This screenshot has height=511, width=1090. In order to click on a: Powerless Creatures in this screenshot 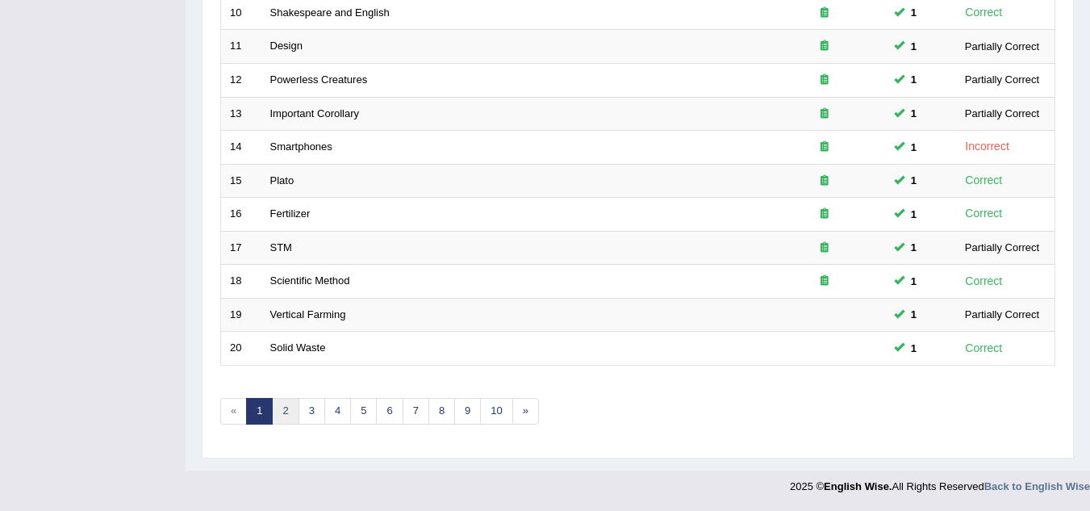, I will do `click(319, 79)`.